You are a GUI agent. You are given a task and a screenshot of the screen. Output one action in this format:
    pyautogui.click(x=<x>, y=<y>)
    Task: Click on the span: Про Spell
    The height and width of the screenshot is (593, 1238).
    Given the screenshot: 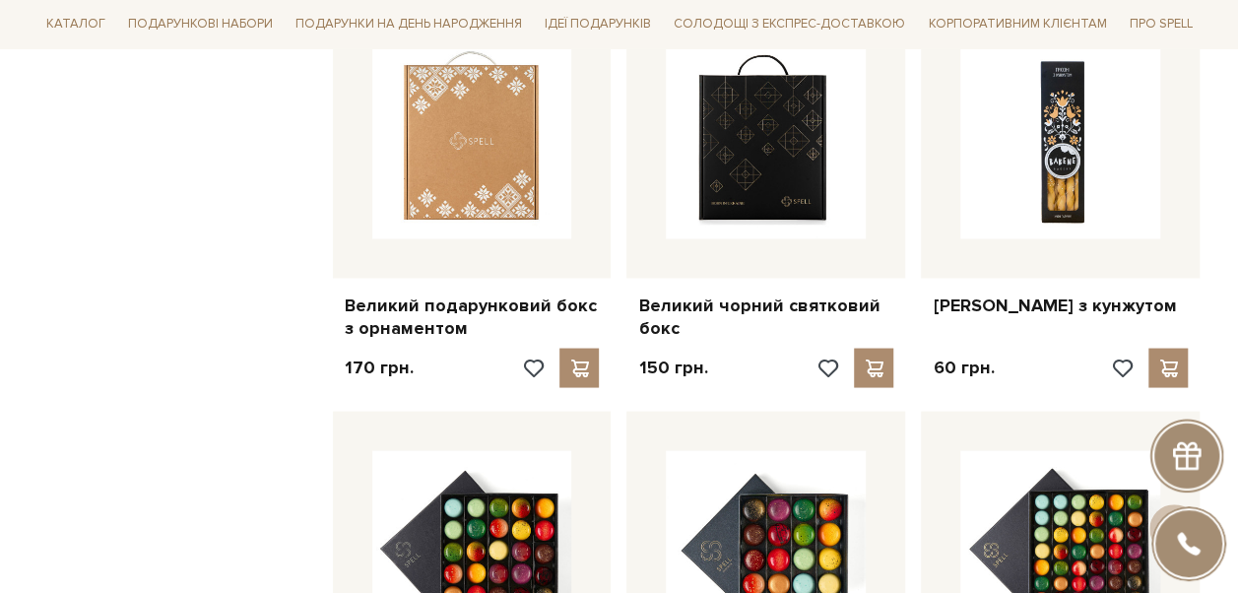 What is the action you would take?
    pyautogui.click(x=1161, y=25)
    